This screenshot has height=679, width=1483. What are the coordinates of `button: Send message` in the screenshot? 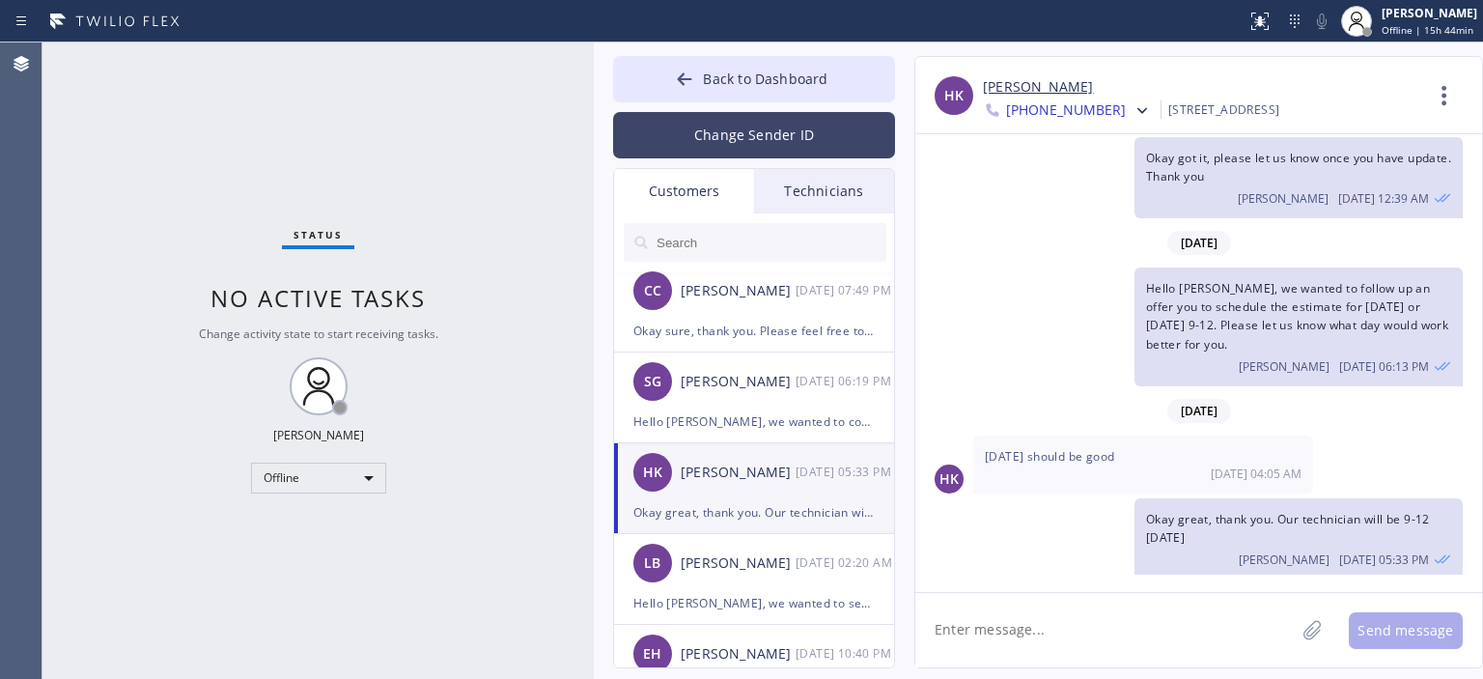 It's located at (1405, 630).